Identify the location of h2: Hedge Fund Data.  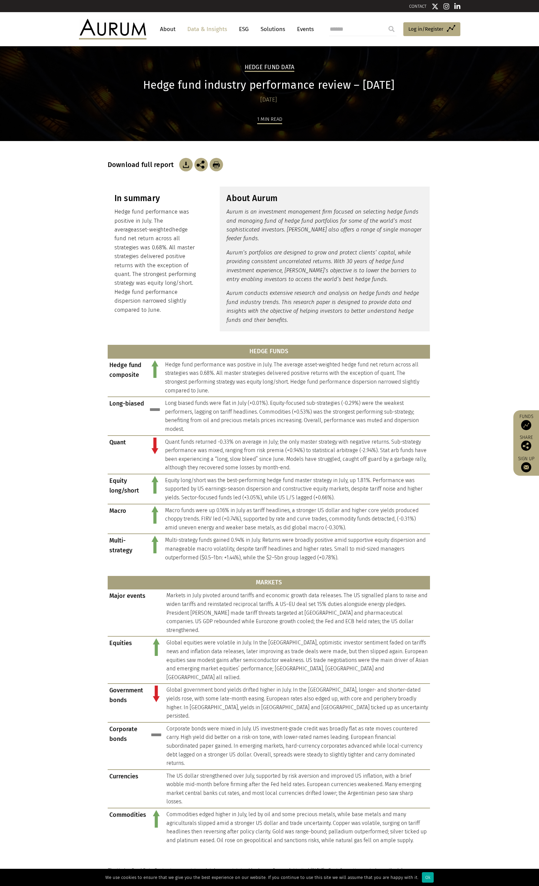
(269, 68).